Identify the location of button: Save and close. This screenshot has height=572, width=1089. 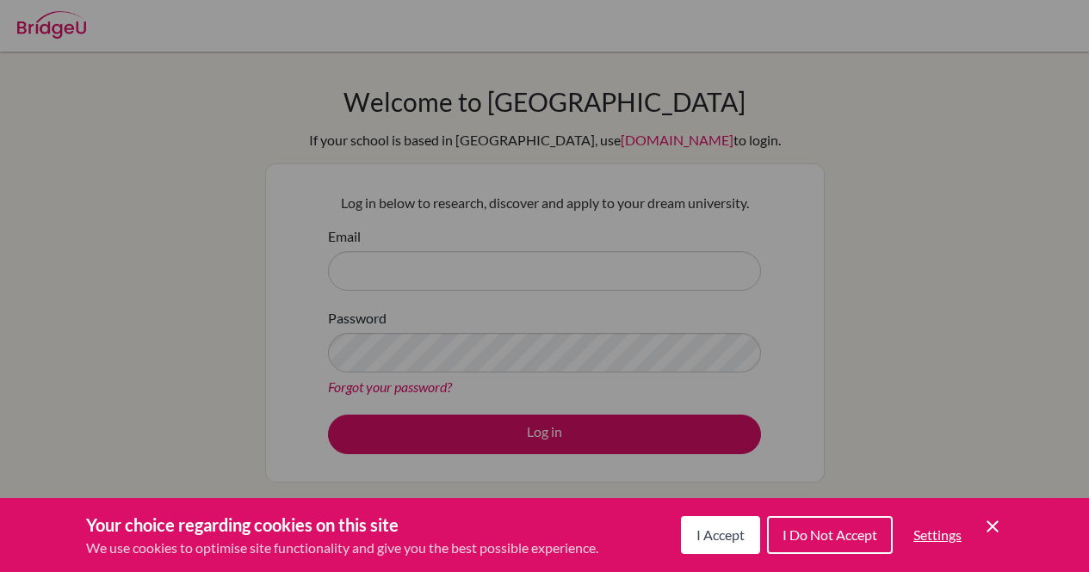
(992, 527).